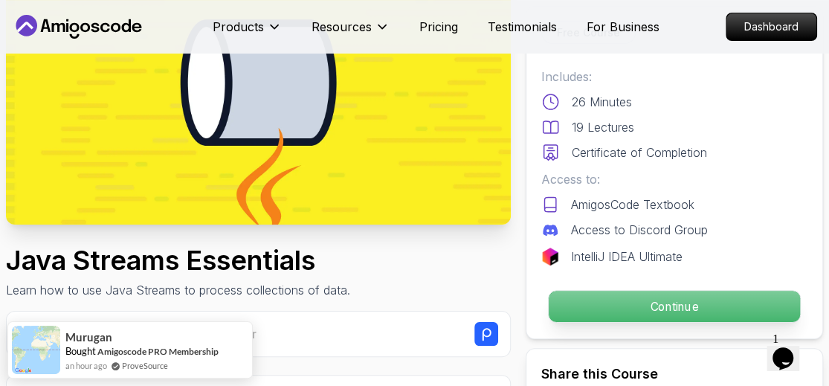  What do you see at coordinates (623, 27) in the screenshot?
I see `p: For Business` at bounding box center [623, 27].